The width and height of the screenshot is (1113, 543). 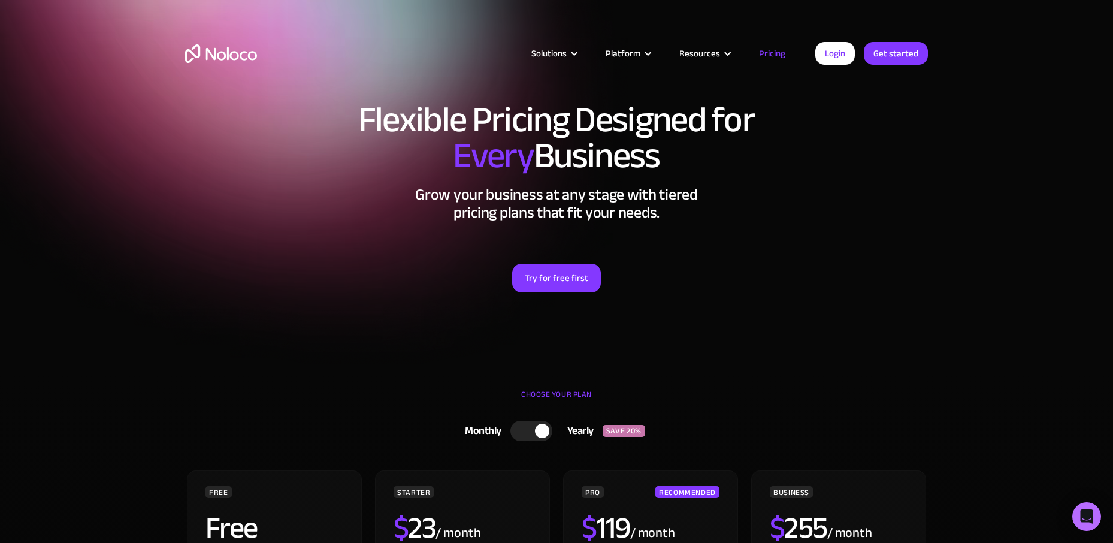 I want to click on div: RECOMMENDED, so click(x=687, y=492).